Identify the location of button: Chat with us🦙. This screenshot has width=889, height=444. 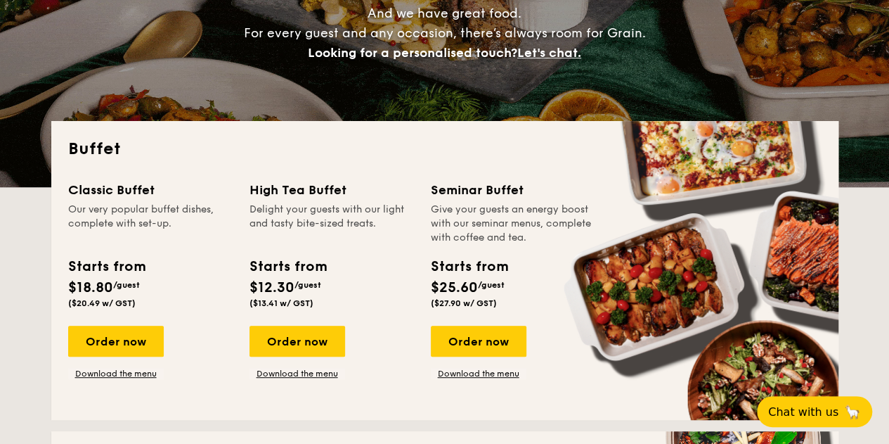
(815, 411).